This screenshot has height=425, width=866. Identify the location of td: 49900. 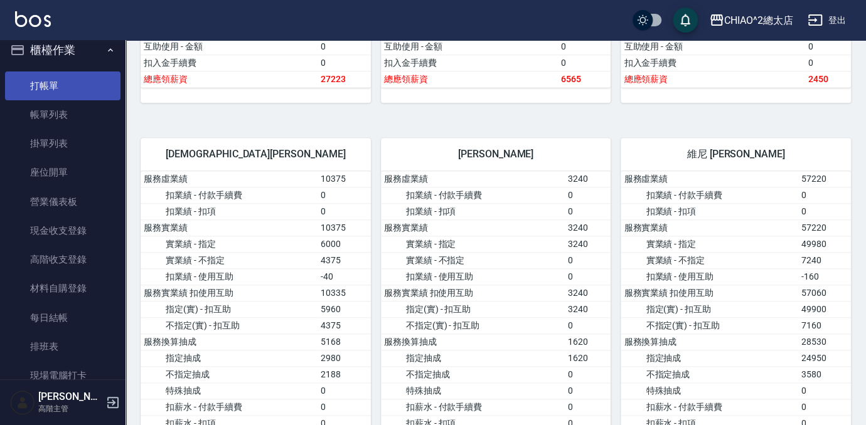
(825, 309).